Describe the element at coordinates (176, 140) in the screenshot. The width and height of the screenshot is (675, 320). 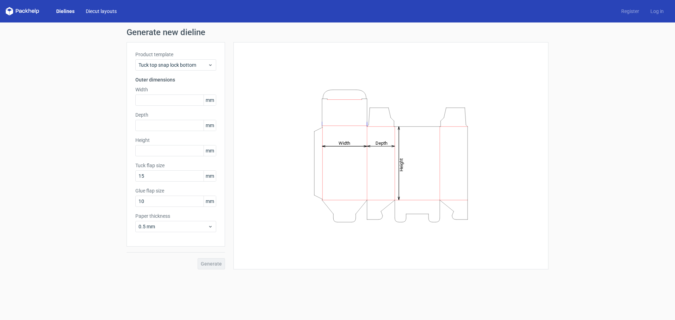
I see `label: Height` at that location.